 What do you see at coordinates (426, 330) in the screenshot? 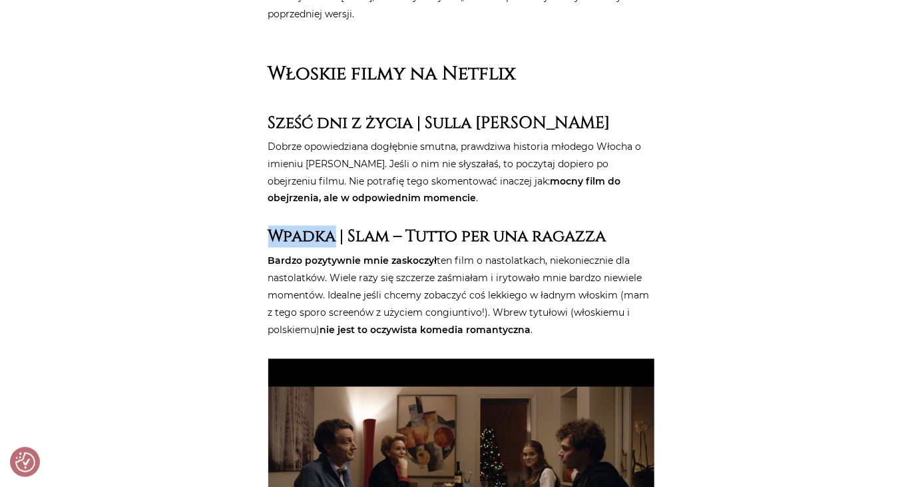
I see `strong: nie jest to oczywista komedia romantyczna` at bounding box center [426, 330].